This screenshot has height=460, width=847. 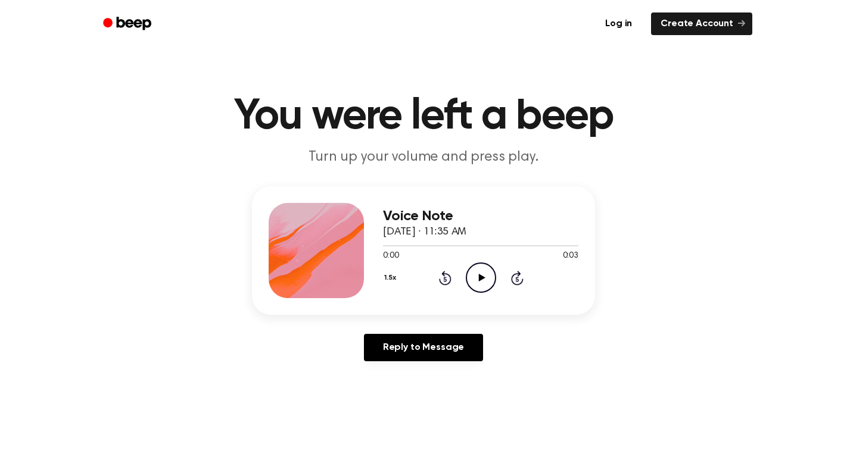 I want to click on span: 0:03, so click(x=571, y=256).